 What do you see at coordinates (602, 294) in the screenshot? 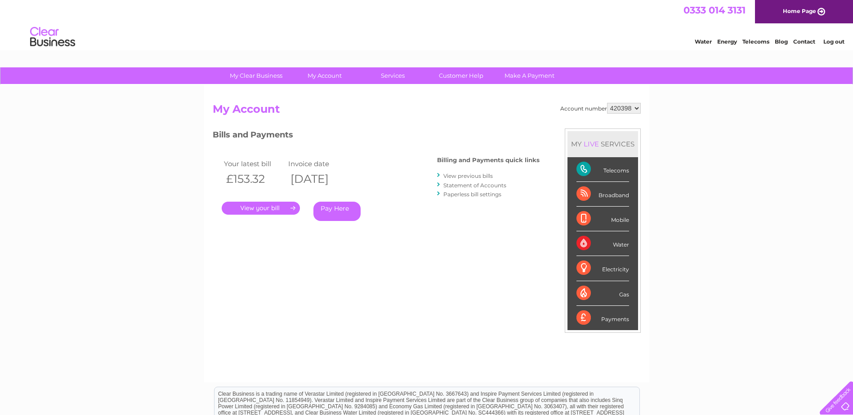
I see `div: Gas` at bounding box center [602, 294].